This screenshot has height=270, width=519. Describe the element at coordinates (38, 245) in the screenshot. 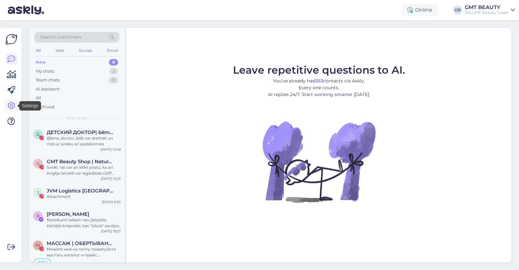

I see `span: М` at that location.